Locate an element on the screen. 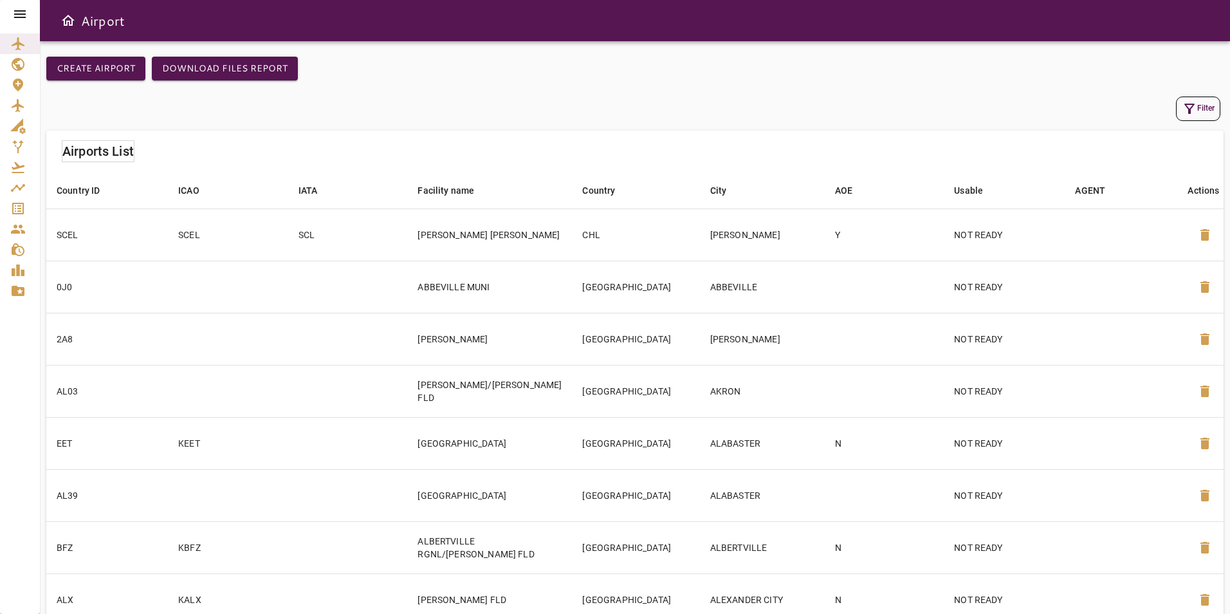  span: Country is located at coordinates (606, 190).